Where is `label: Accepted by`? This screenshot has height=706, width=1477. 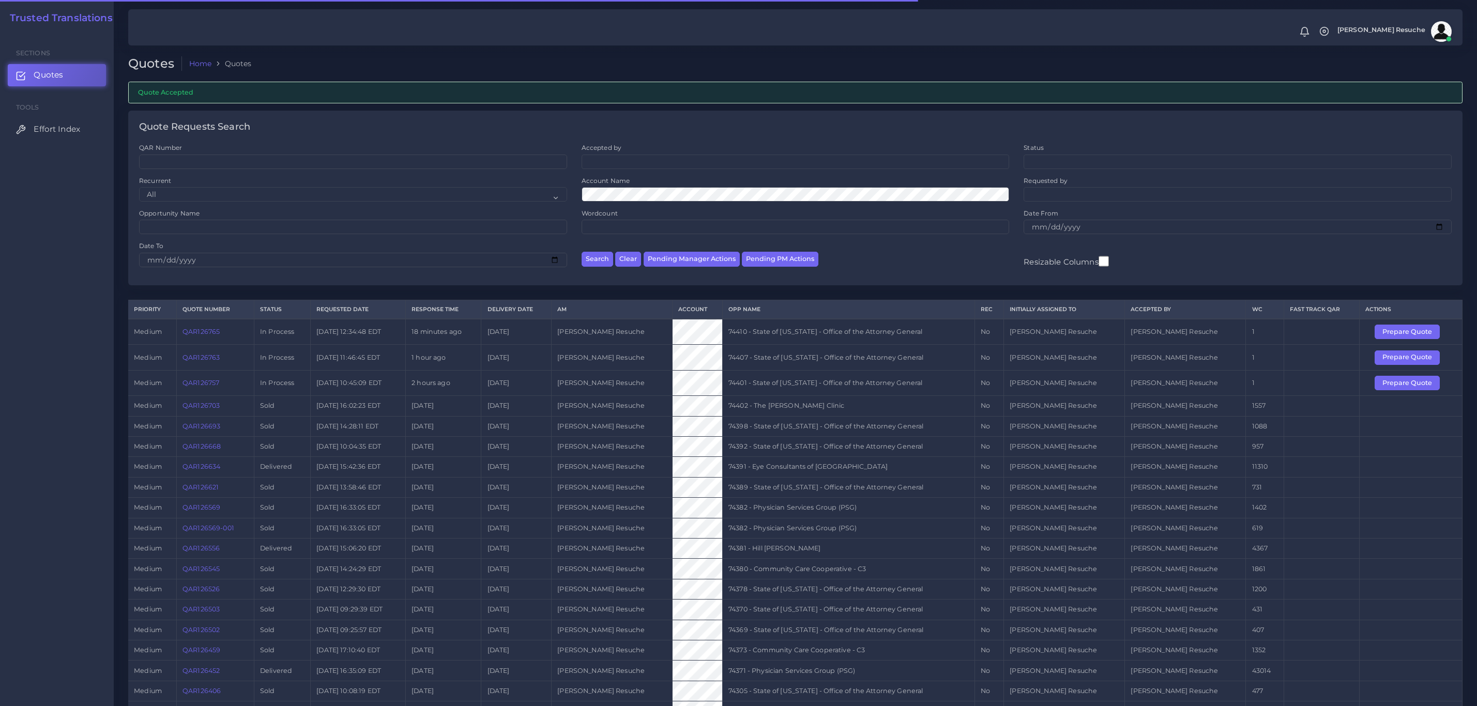 label: Accepted by is located at coordinates (602, 147).